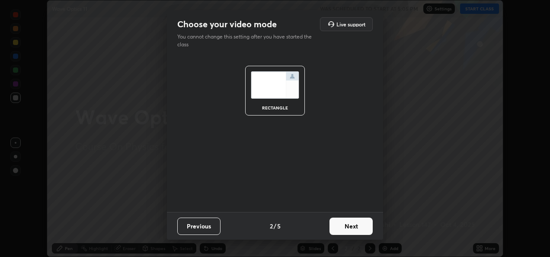 The height and width of the screenshot is (257, 550). Describe the element at coordinates (248, 41) in the screenshot. I see `p: You cannot change this setting after you have started the class` at that location.